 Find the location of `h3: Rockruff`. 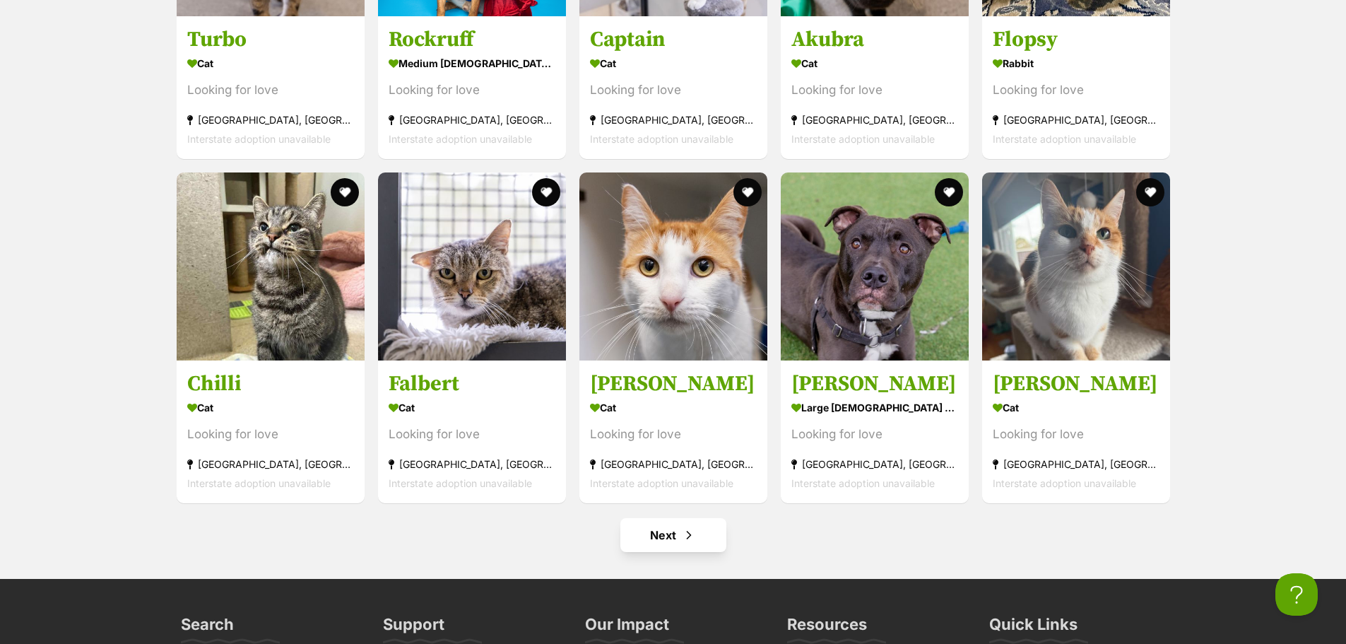

h3: Rockruff is located at coordinates (472, 40).